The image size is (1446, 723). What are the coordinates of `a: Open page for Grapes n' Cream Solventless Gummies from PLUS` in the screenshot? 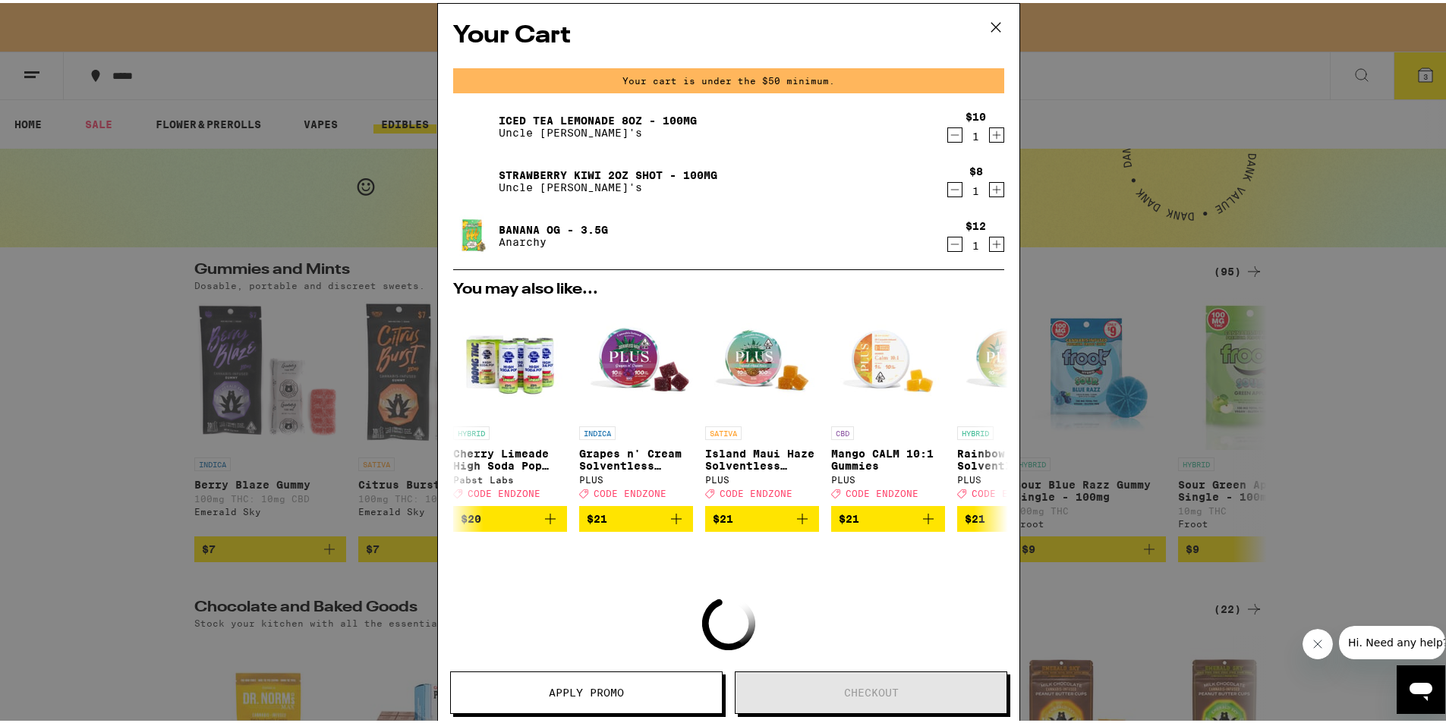 It's located at (636, 402).